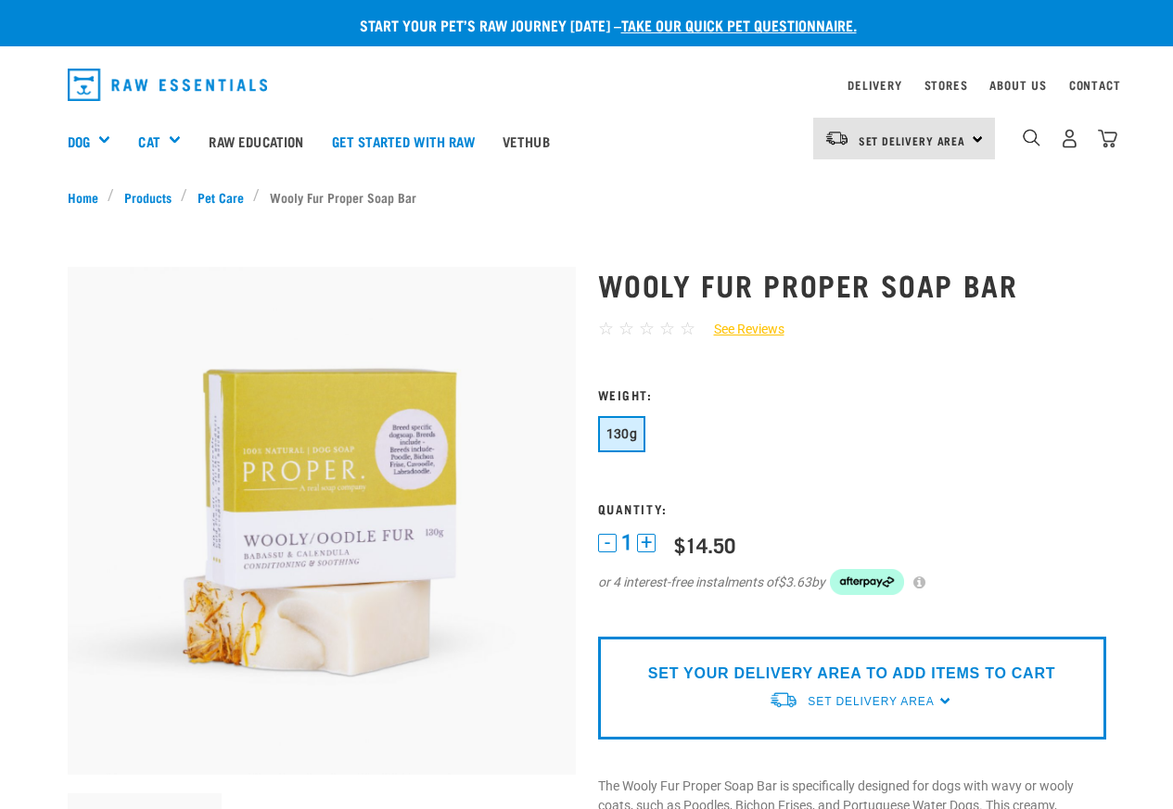 The image size is (1173, 809). Describe the element at coordinates (874, 84) in the screenshot. I see `a: Delivery` at that location.